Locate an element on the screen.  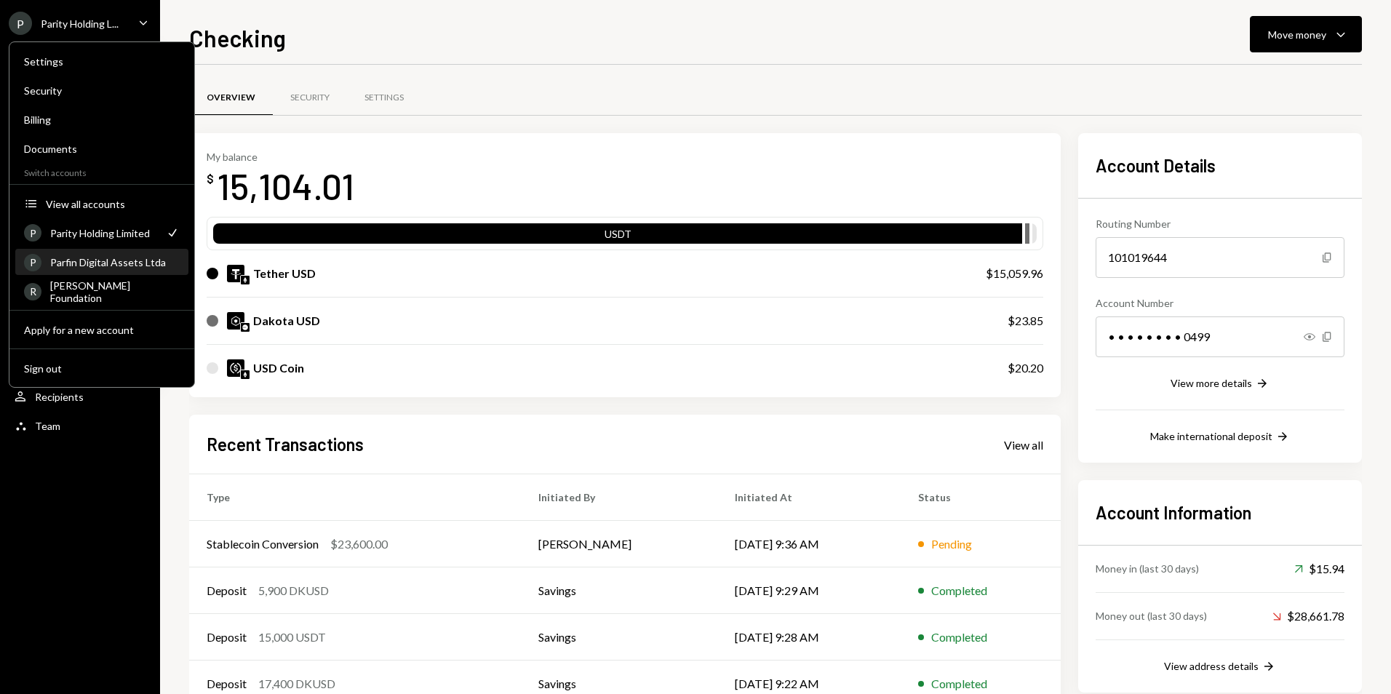
div: 101019644 is located at coordinates (1220, 257).